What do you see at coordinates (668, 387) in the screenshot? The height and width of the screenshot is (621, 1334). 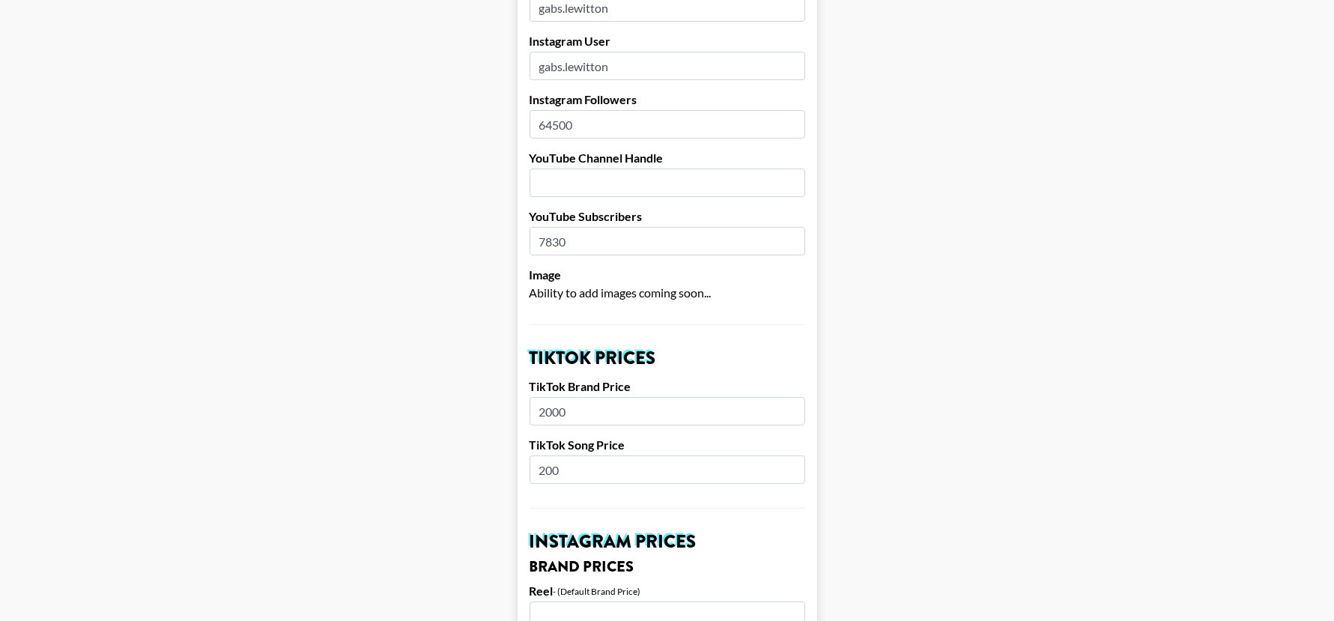 I see `label: TikTok Brand Price` at bounding box center [668, 387].